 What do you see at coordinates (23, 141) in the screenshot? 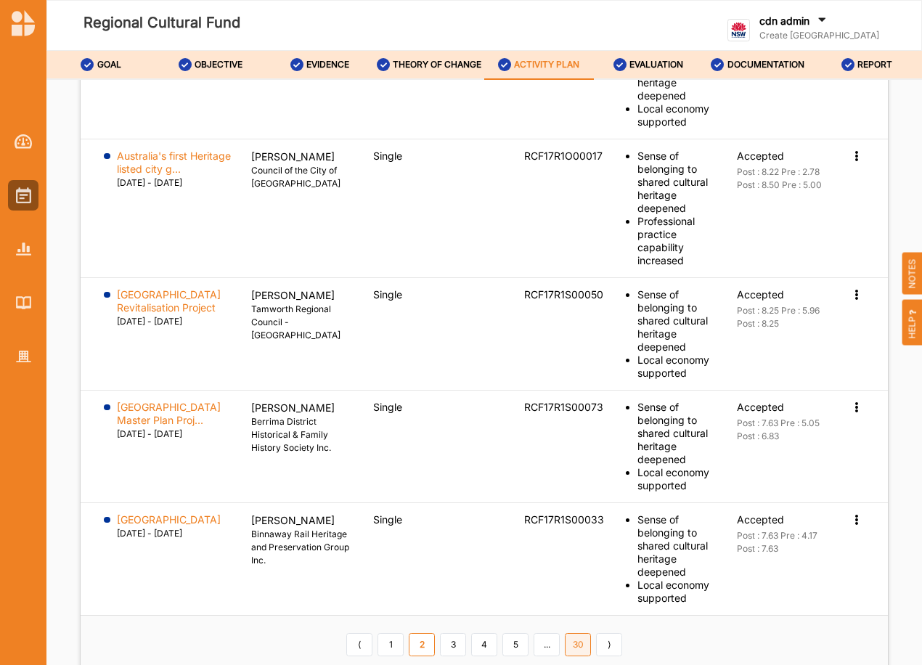
I see `a: Dashboard` at bounding box center [23, 141].